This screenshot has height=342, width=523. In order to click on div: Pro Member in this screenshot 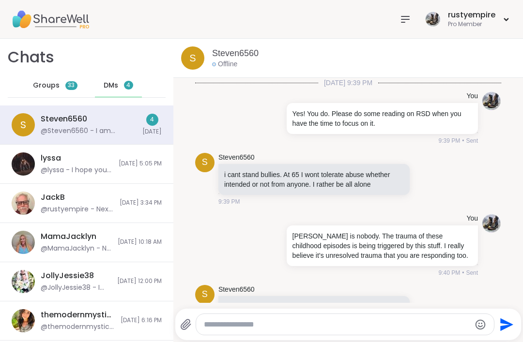, I will do `click(472, 24)`.